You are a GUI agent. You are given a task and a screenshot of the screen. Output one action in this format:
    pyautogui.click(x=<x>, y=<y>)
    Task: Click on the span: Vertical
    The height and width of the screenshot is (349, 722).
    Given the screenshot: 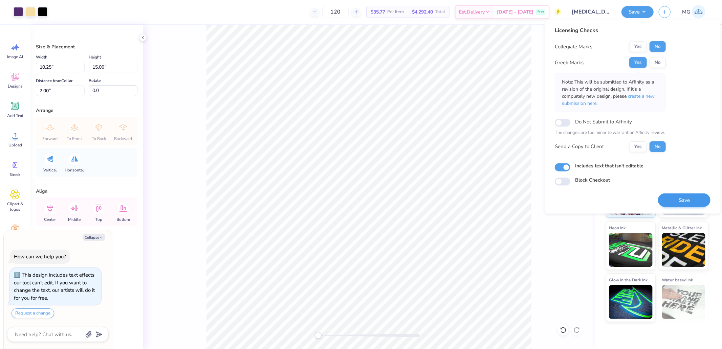 What is the action you would take?
    pyautogui.click(x=50, y=170)
    